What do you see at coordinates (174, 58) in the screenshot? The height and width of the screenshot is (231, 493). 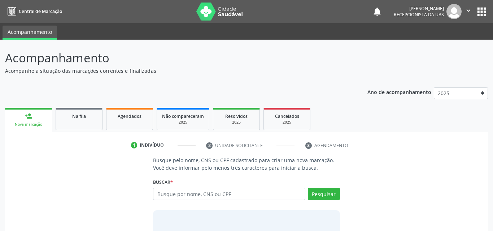 I see `p: Acompanhamento` at bounding box center [174, 58].